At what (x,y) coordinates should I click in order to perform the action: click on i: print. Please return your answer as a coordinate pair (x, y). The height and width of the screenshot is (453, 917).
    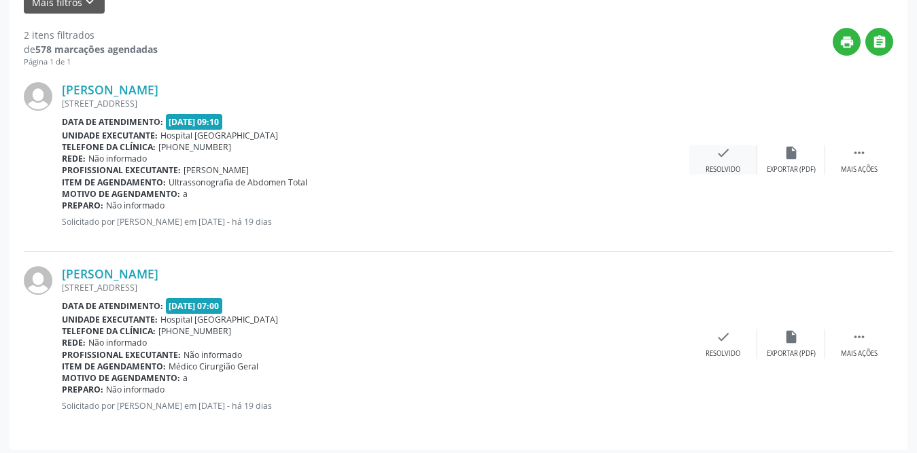
    Looking at the image, I should click on (847, 42).